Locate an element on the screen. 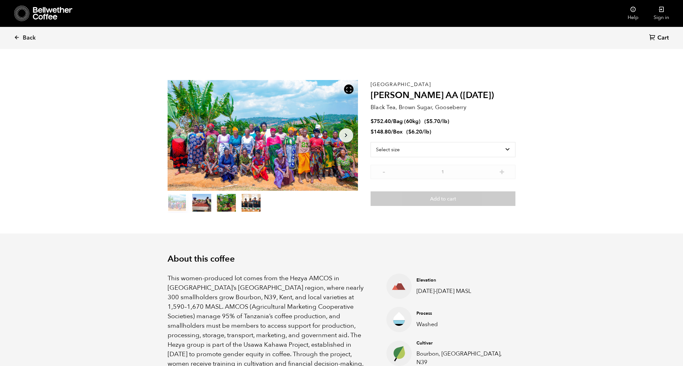 This screenshot has height=366, width=683. bdi: 752.40 is located at coordinates (381, 121).